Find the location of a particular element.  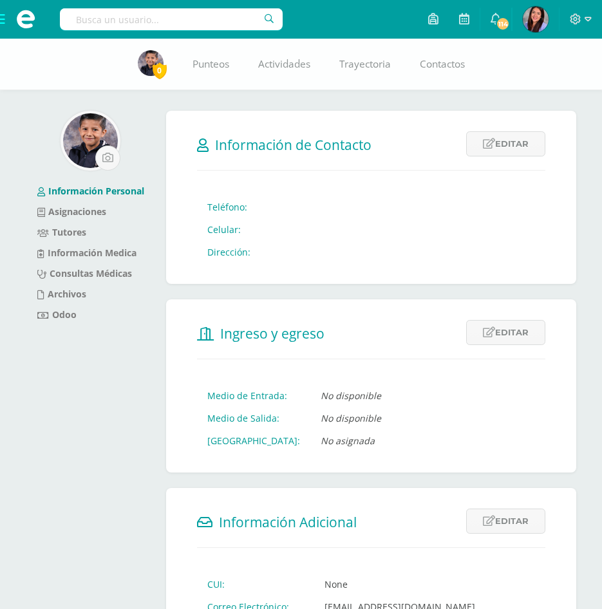

img: 973116c3cfe8714e39039c433039b2a3.png is located at coordinates (535, 19).